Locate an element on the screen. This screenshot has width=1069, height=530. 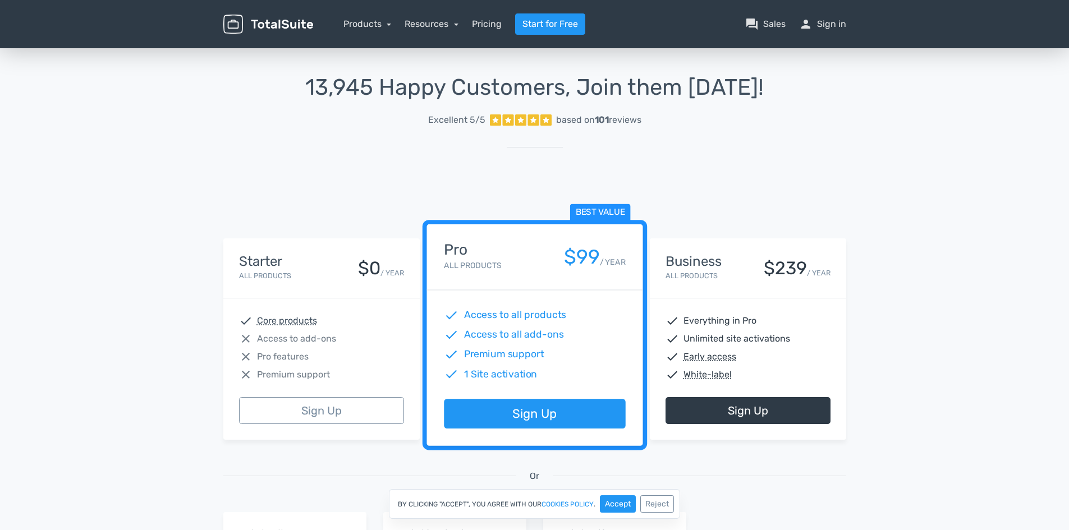
div: $0 is located at coordinates (369, 268).